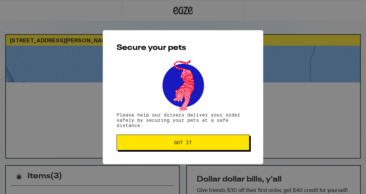 The width and height of the screenshot is (366, 194). I want to click on img: pets, so click(183, 85).